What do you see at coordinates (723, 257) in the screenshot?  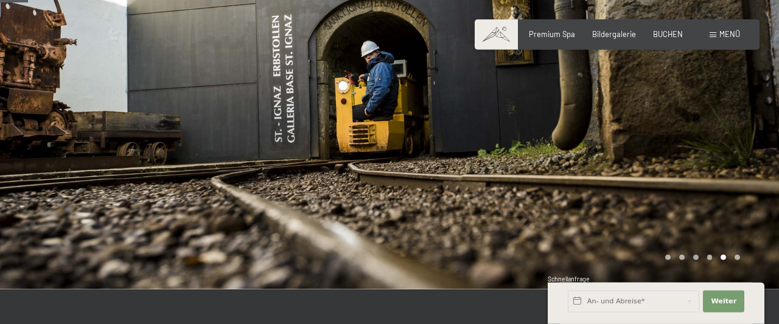 I see `div: Carousel Page 5 (Current Slide)` at bounding box center [723, 257].